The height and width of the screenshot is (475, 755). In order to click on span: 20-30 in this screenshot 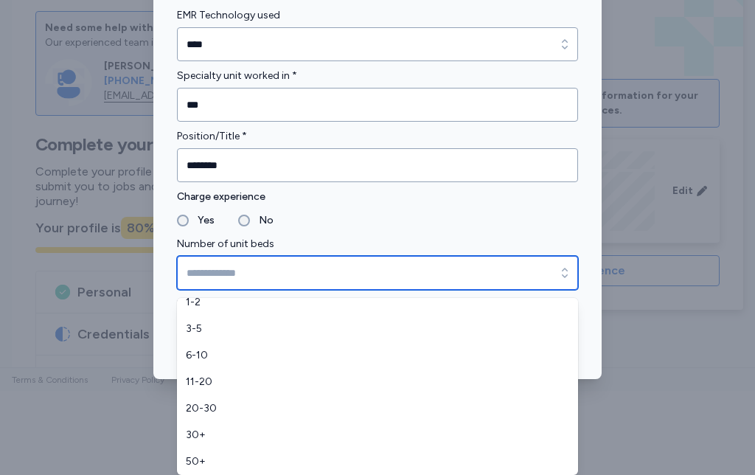, I will do `click(369, 408)`.